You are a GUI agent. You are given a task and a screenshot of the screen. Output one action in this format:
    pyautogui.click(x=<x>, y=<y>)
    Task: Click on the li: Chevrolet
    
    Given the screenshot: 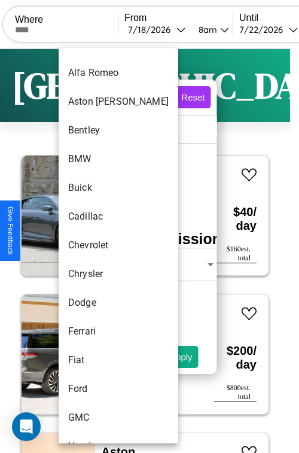 What is the action you would take?
    pyautogui.click(x=119, y=245)
    